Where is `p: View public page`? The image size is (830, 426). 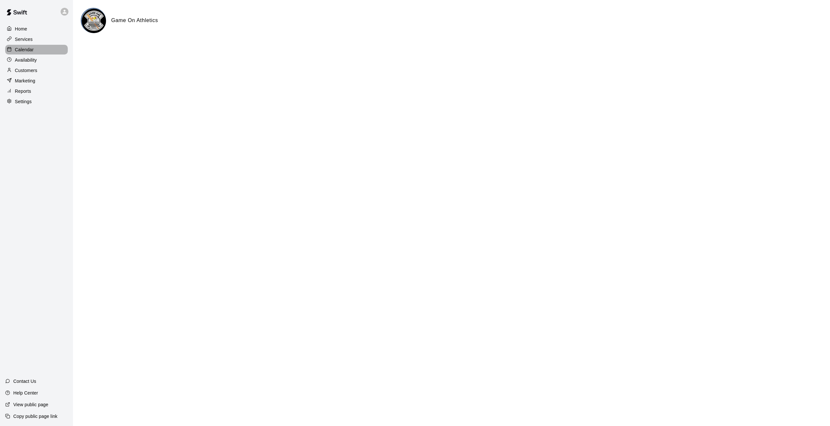 p: View public page is located at coordinates (31, 404).